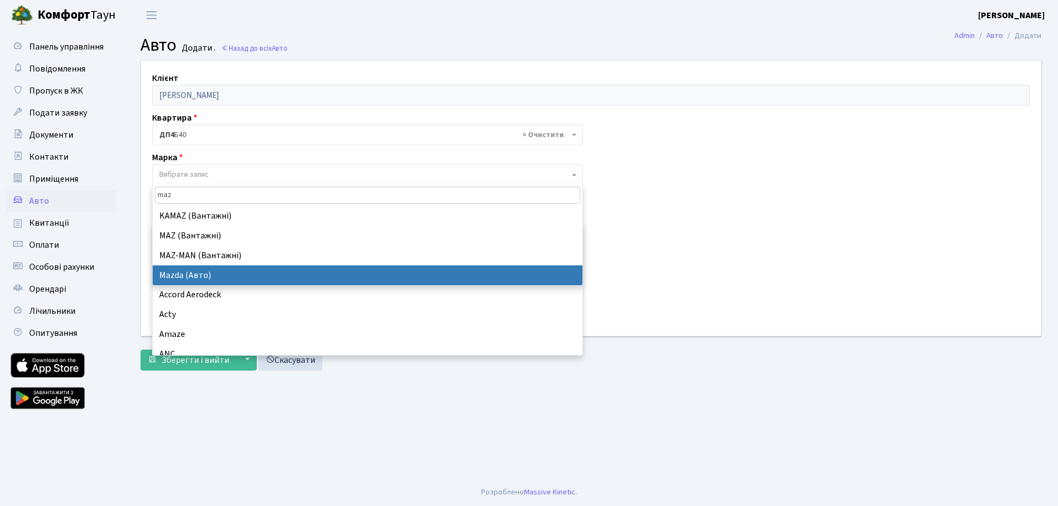  What do you see at coordinates (61, 69) in the screenshot?
I see `a: Повідомлення` at bounding box center [61, 69].